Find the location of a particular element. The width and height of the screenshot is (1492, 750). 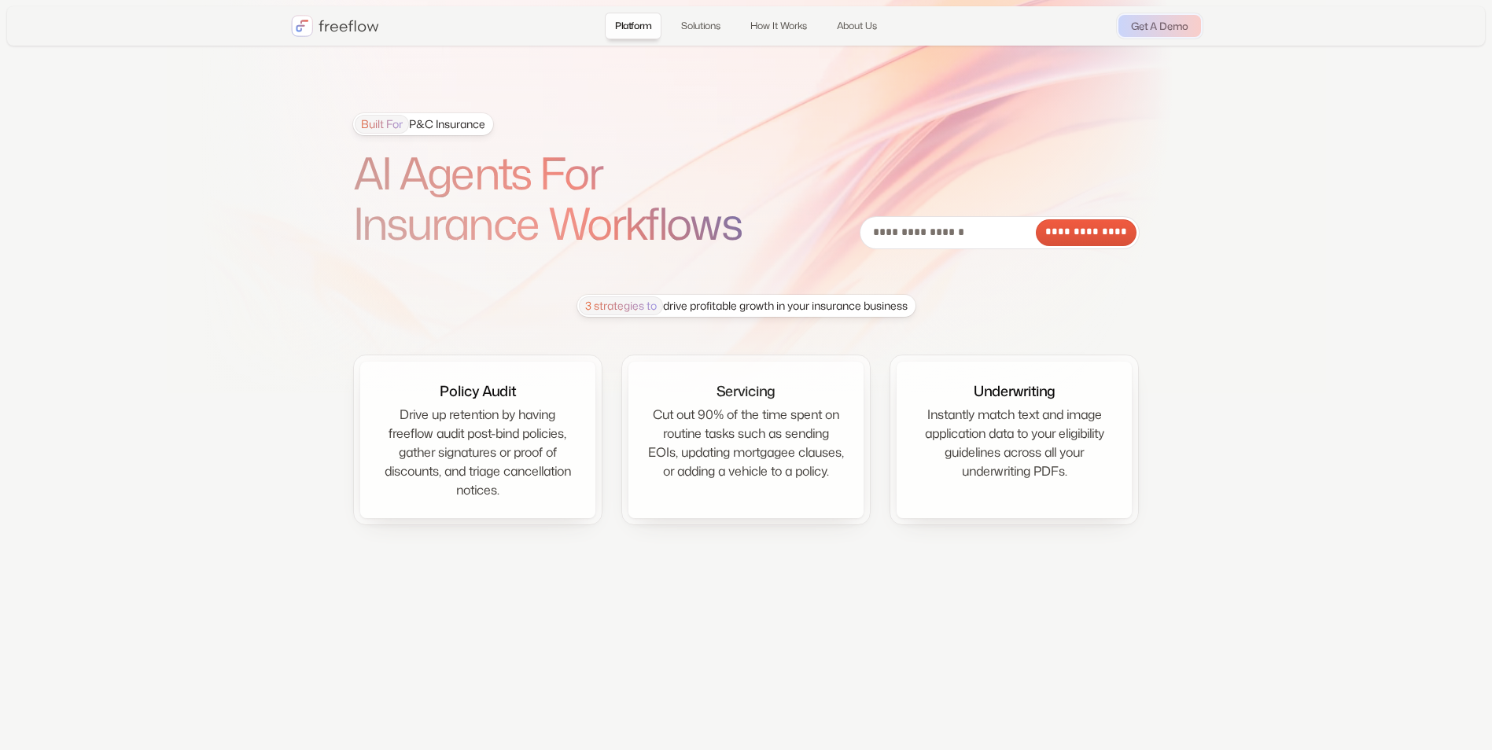

div: Policy Audit is located at coordinates (478, 391).